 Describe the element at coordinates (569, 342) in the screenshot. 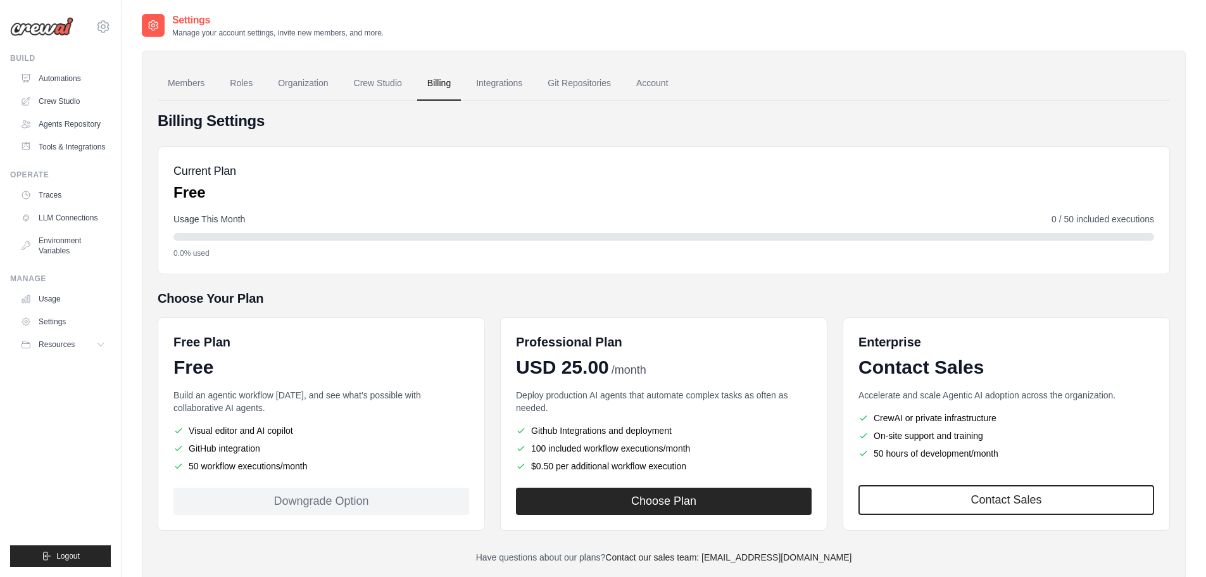

I see `h6: Professional Plan` at that location.